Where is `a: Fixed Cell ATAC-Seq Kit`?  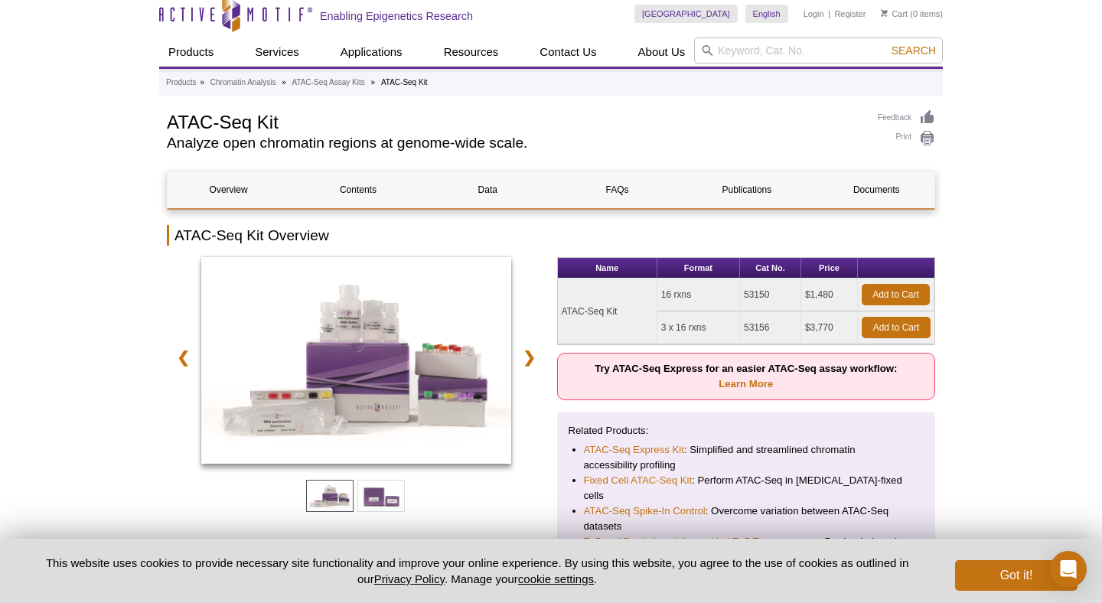 a: Fixed Cell ATAC-Seq Kit is located at coordinates (639, 481).